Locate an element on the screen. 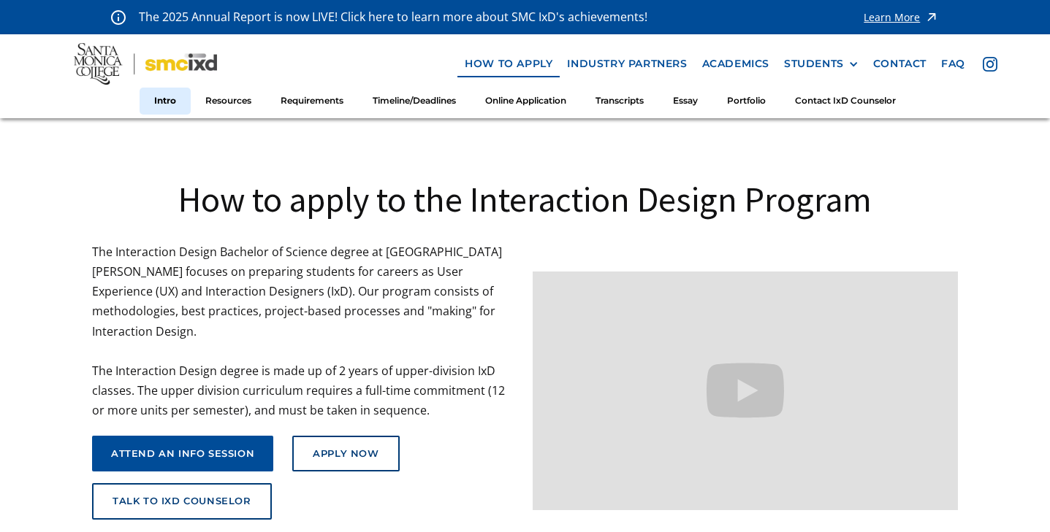 This screenshot has height=532, width=1050. a: Timeline/Deadlines is located at coordinates (414, 101).